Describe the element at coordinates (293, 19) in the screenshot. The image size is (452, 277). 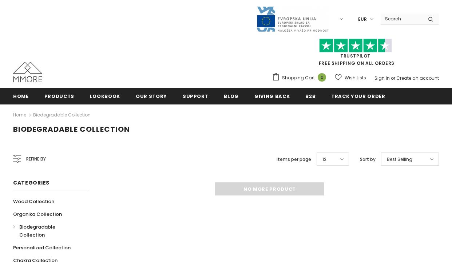
I see `a: Javni Razpis` at that location.